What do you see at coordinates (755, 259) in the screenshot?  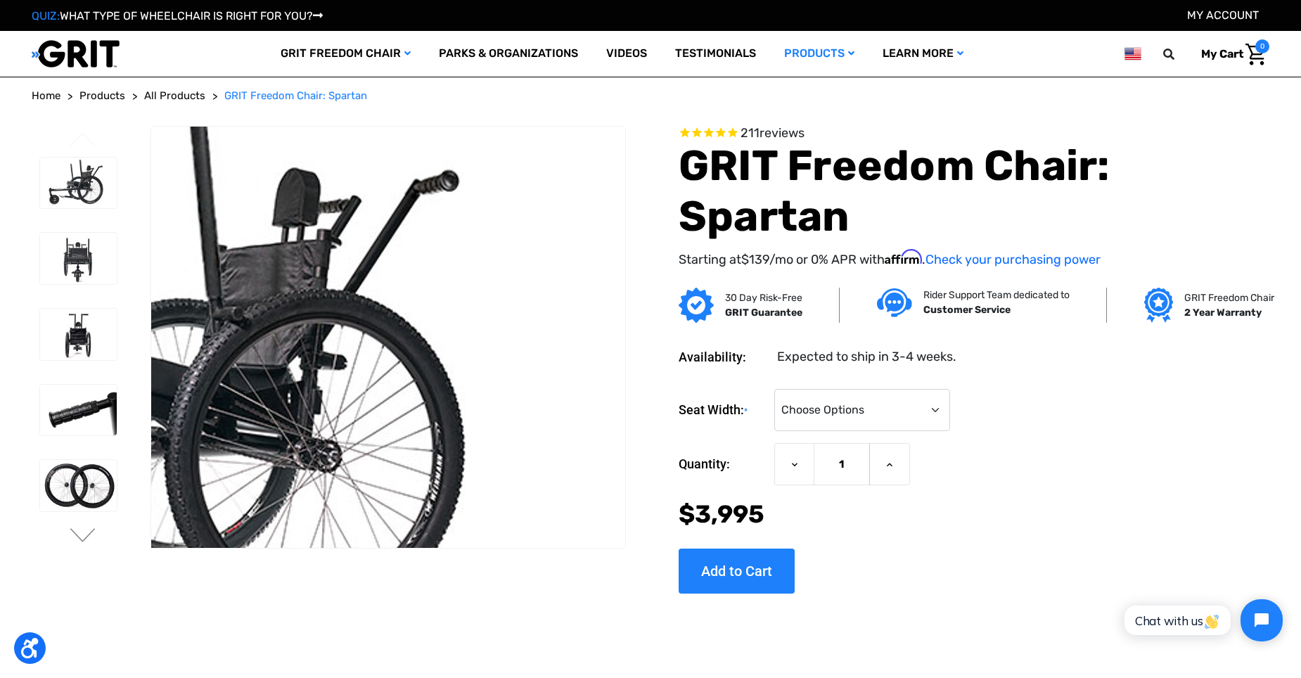 I see `span: $139` at bounding box center [755, 259].